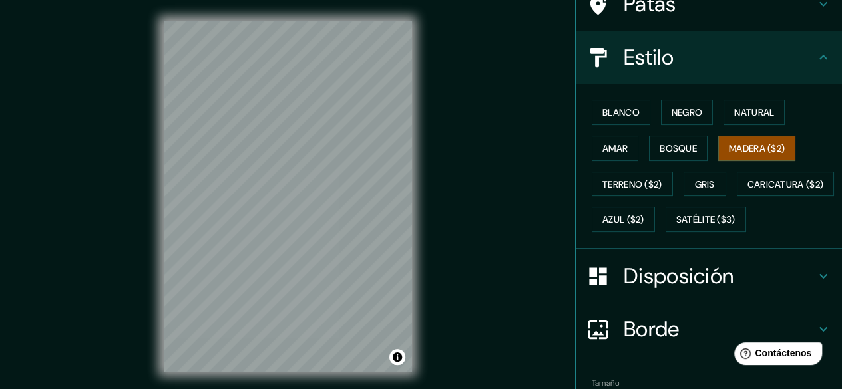 This screenshot has width=842, height=389. What do you see at coordinates (705, 220) in the screenshot?
I see `button: Satélite ($3)` at bounding box center [705, 220].